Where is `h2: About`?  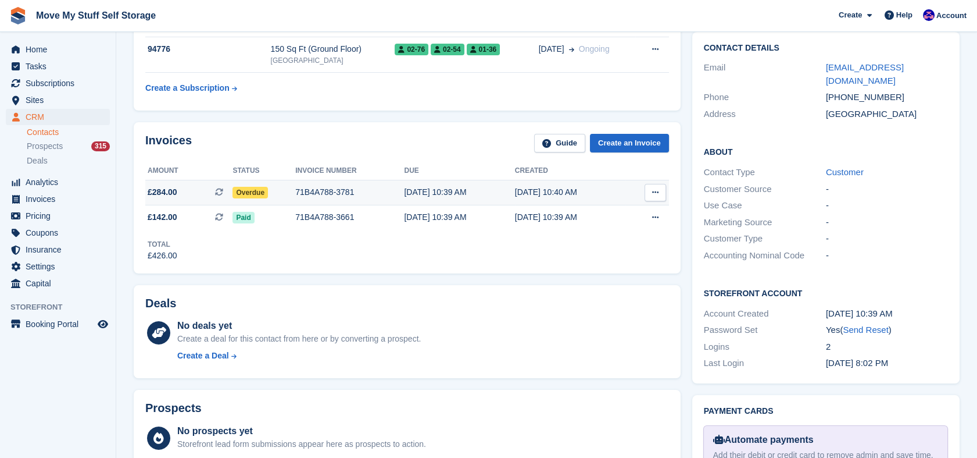
h2: About is located at coordinates (826, 151).